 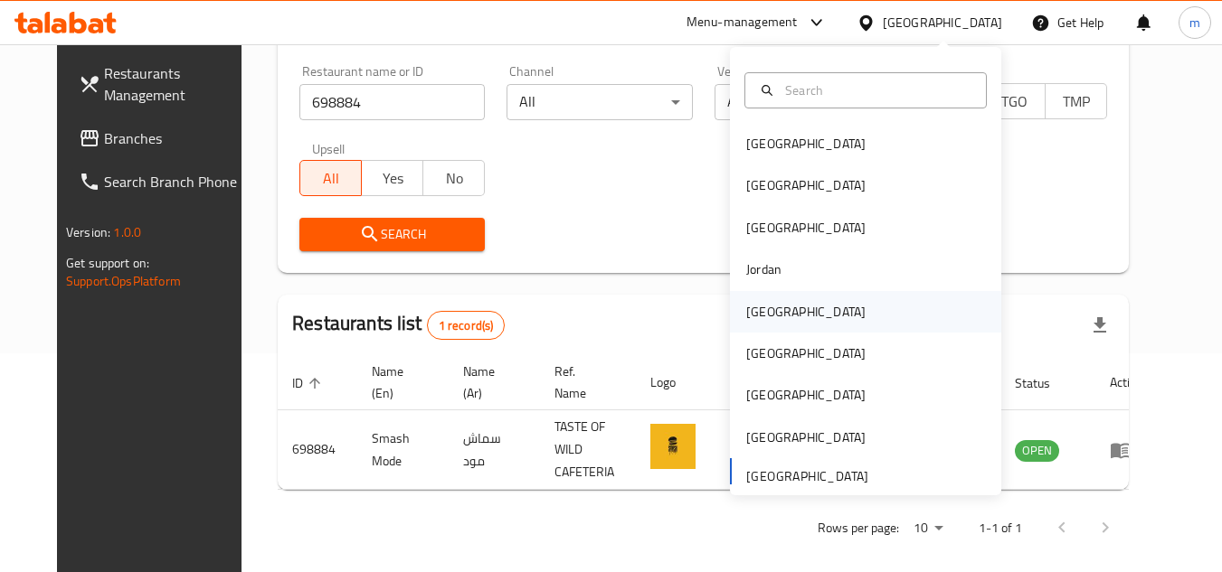 I want to click on div: Jordan, so click(x=763, y=269).